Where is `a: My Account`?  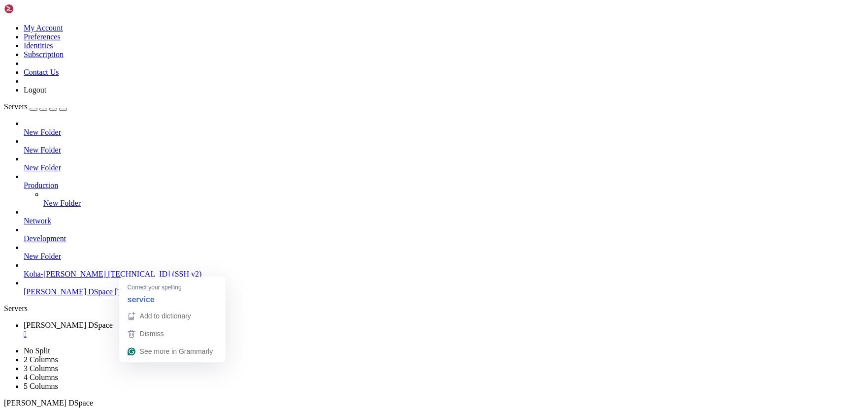
a: My Account is located at coordinates (43, 28).